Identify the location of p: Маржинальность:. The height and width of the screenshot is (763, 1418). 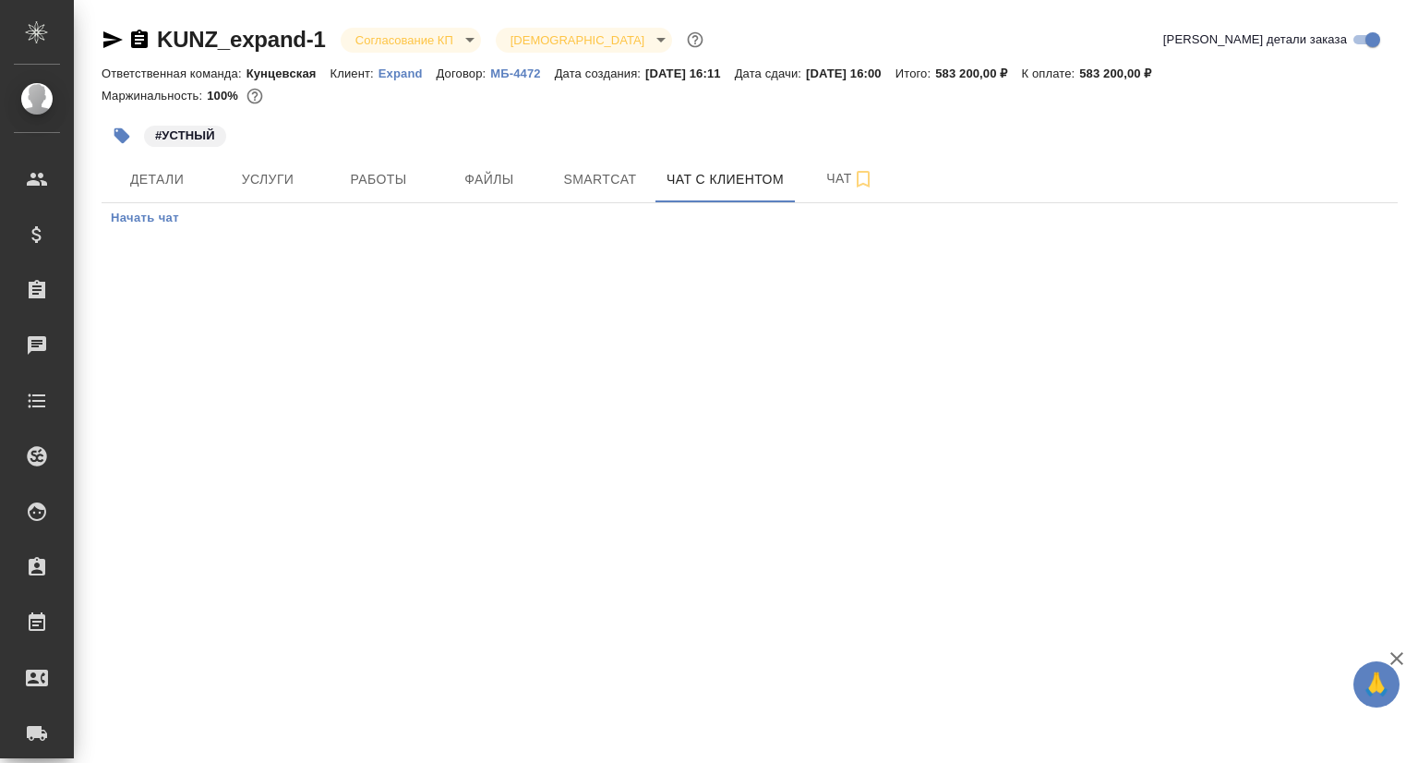
(154, 95).